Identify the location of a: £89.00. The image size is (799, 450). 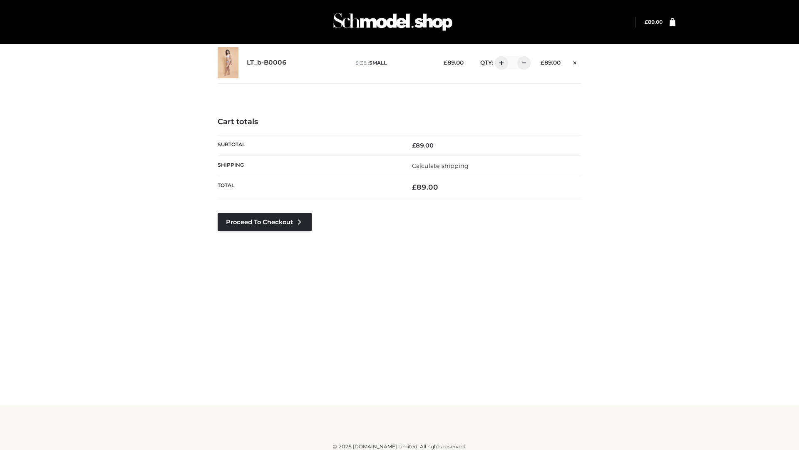
(654, 22).